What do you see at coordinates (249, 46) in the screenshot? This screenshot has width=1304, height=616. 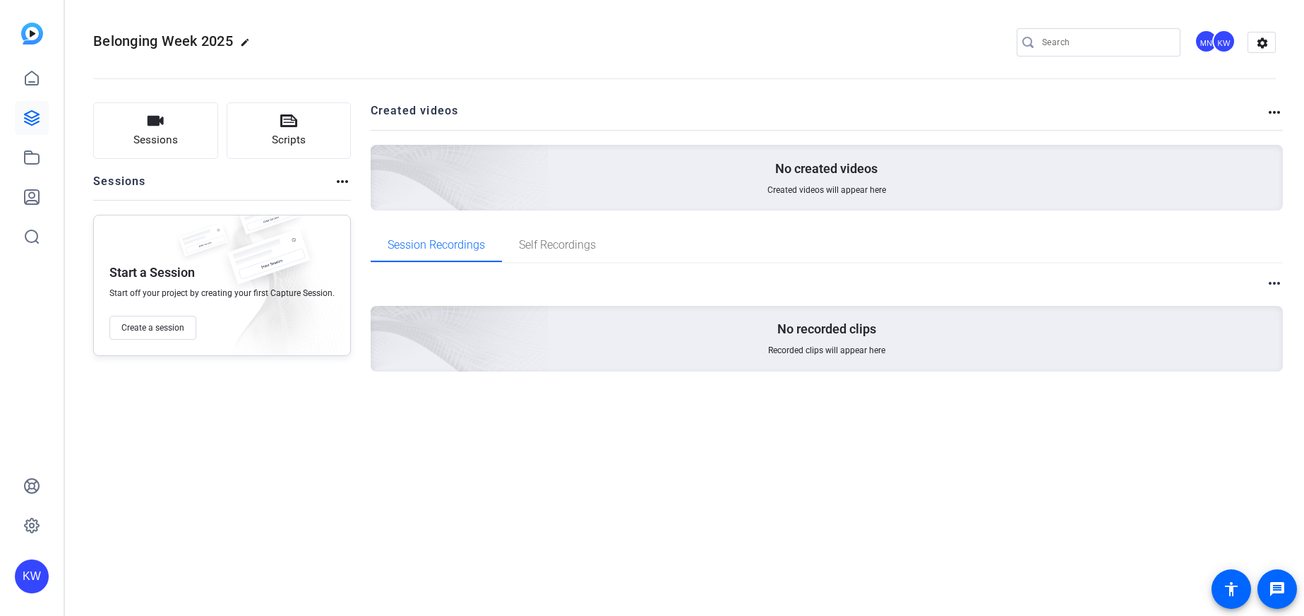 I see `mat-icon: edit` at bounding box center [249, 46].